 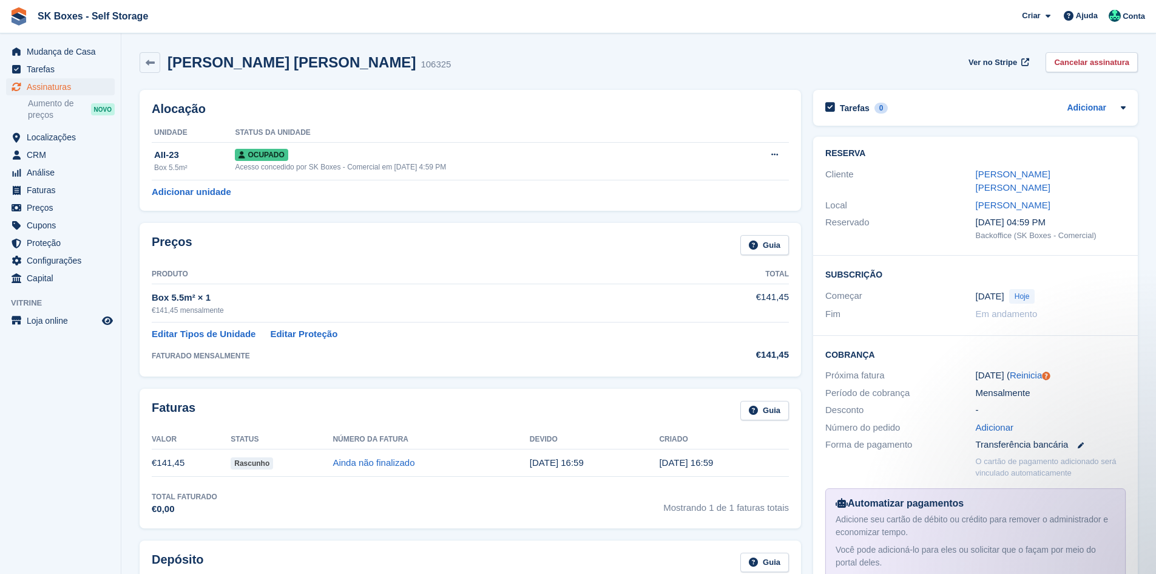 I want to click on h2: Alocação, so click(x=470, y=109).